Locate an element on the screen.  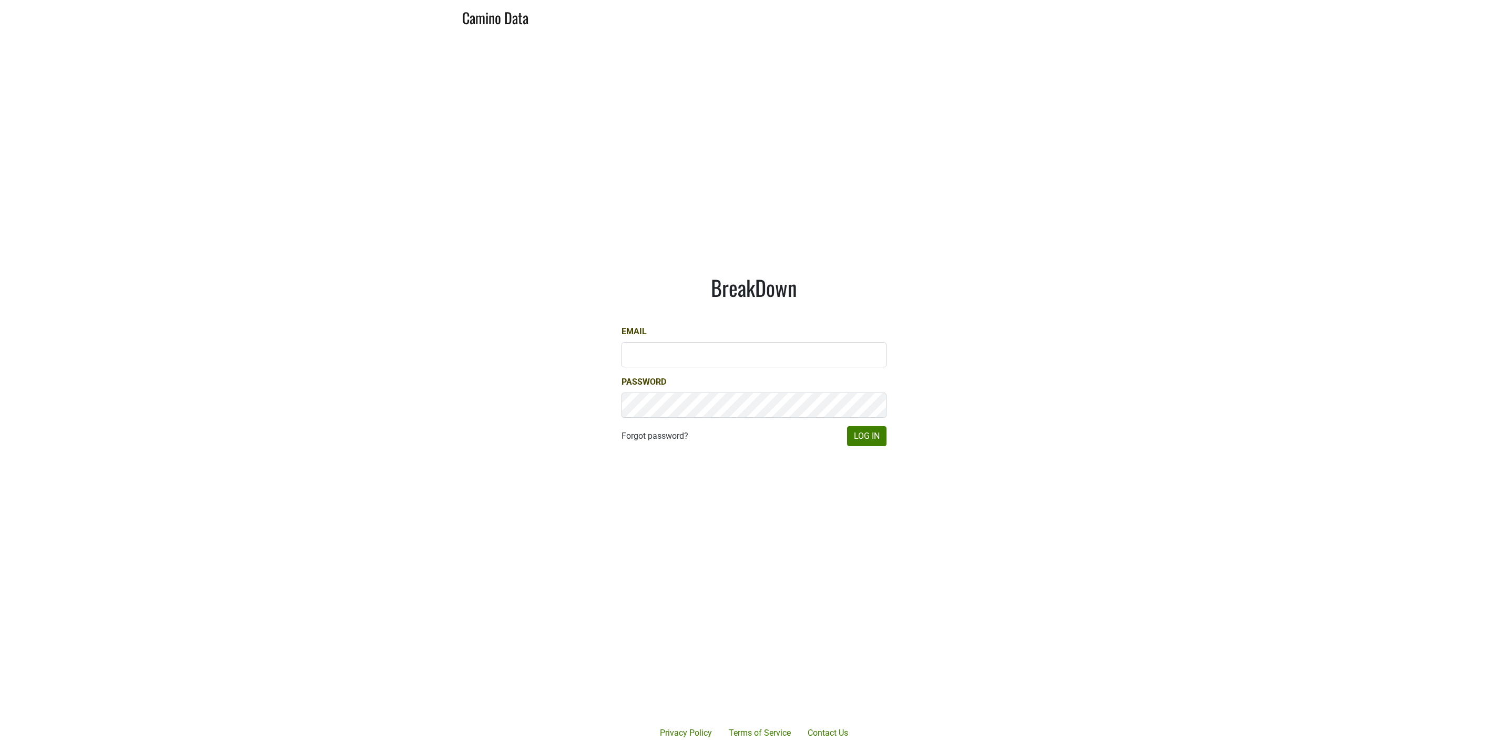
button: Log In is located at coordinates (866, 436).